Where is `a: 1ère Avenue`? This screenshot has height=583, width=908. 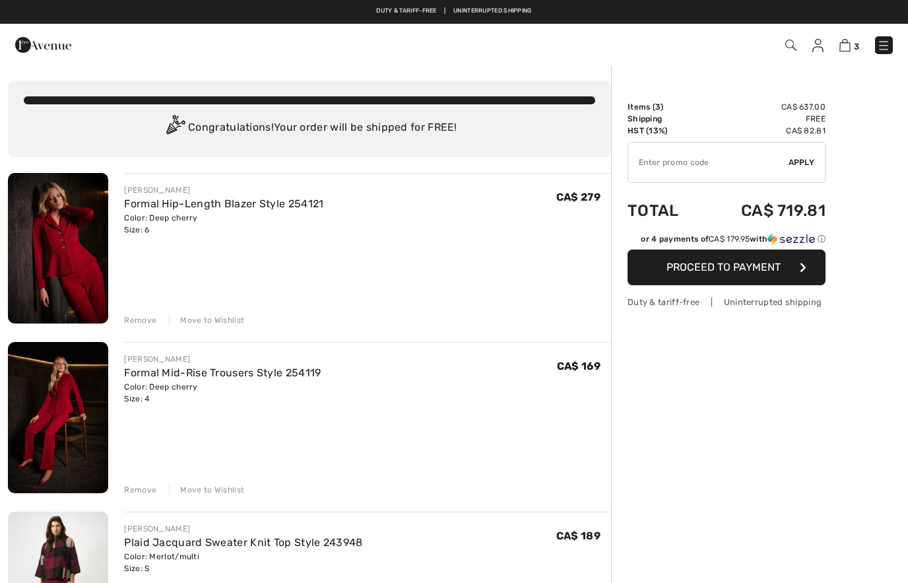
a: 1ère Avenue is located at coordinates (43, 44).